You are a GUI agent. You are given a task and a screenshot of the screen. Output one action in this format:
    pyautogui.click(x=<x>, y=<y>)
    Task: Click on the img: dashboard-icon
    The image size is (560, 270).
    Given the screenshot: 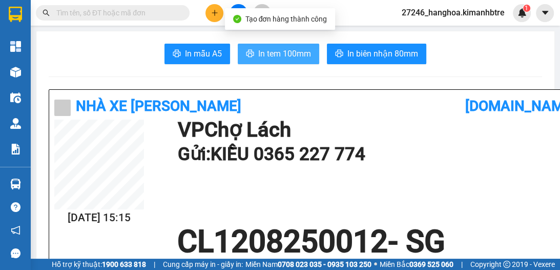 What is the action you would take?
    pyautogui.click(x=15, y=46)
    